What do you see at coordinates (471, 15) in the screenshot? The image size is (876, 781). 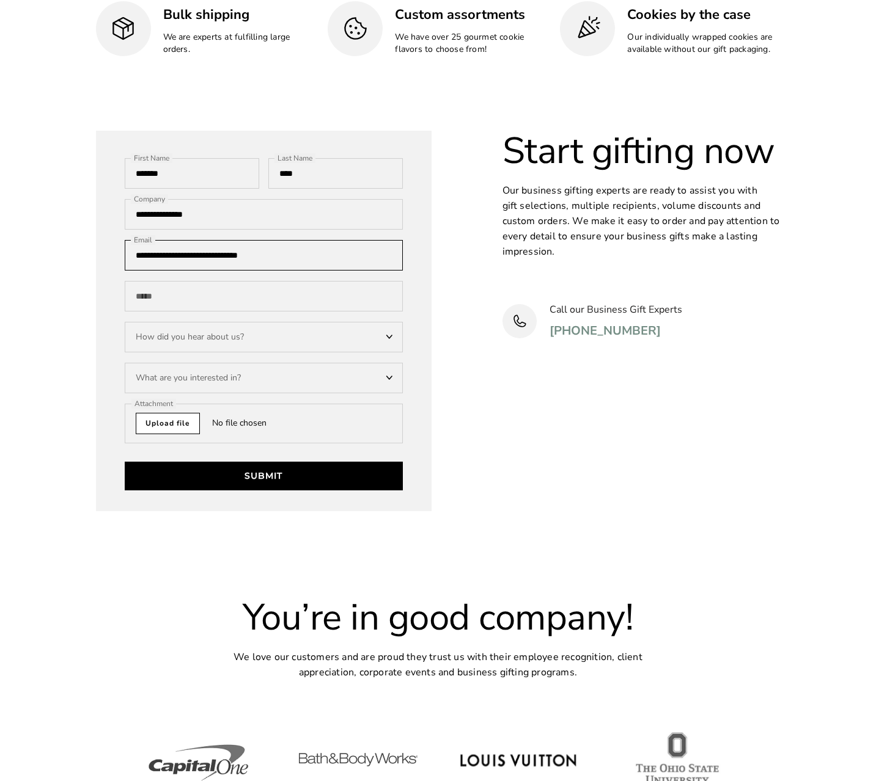 I see `h3: Custom assortments` at bounding box center [471, 15].